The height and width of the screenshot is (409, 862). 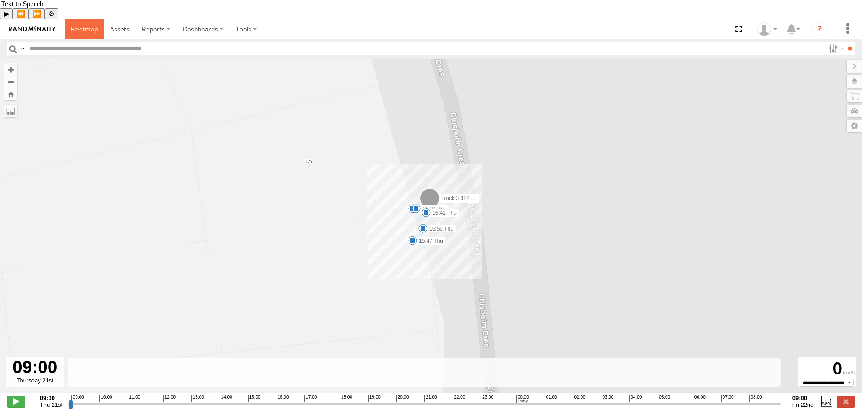 I want to click on span: Truck 3 322 - 1AGB008, so click(x=470, y=198).